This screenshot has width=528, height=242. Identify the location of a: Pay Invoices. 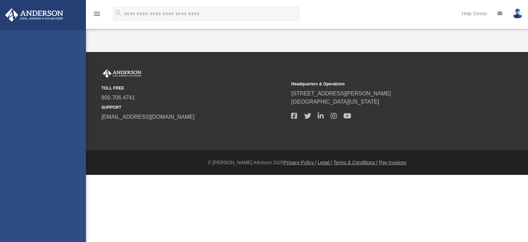
(392, 162).